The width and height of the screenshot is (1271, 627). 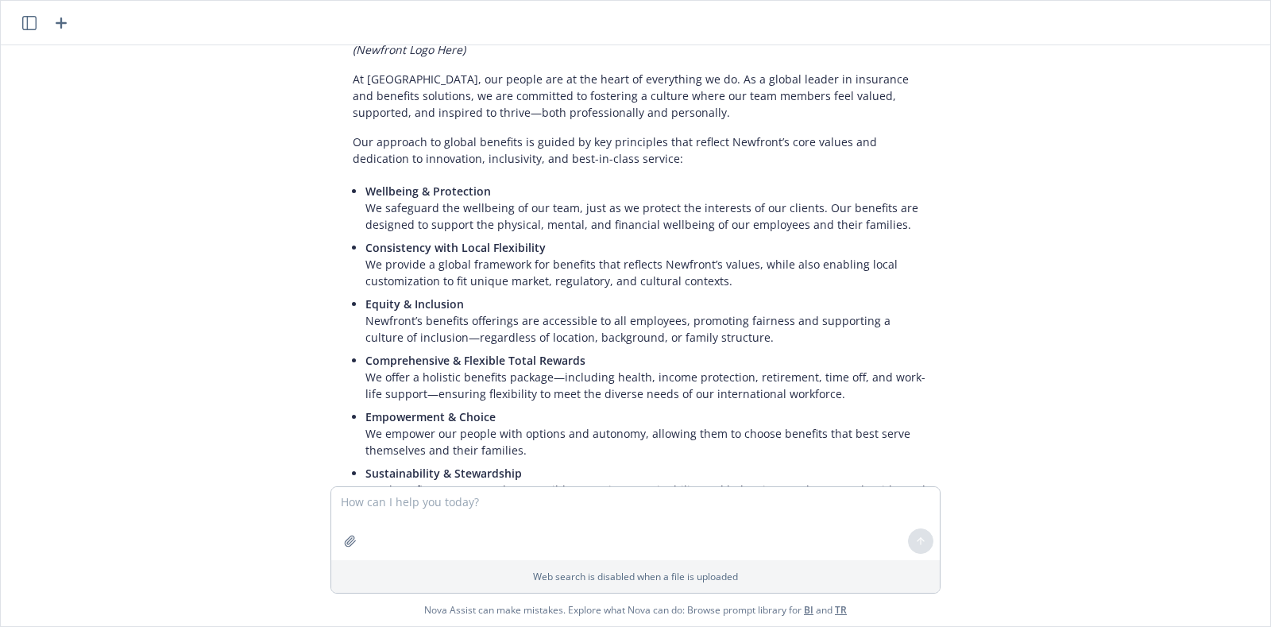 I want to click on p: We empower our people with options and autonomy, allowing them to choose benefits that best serve..., so click(x=648, y=433).